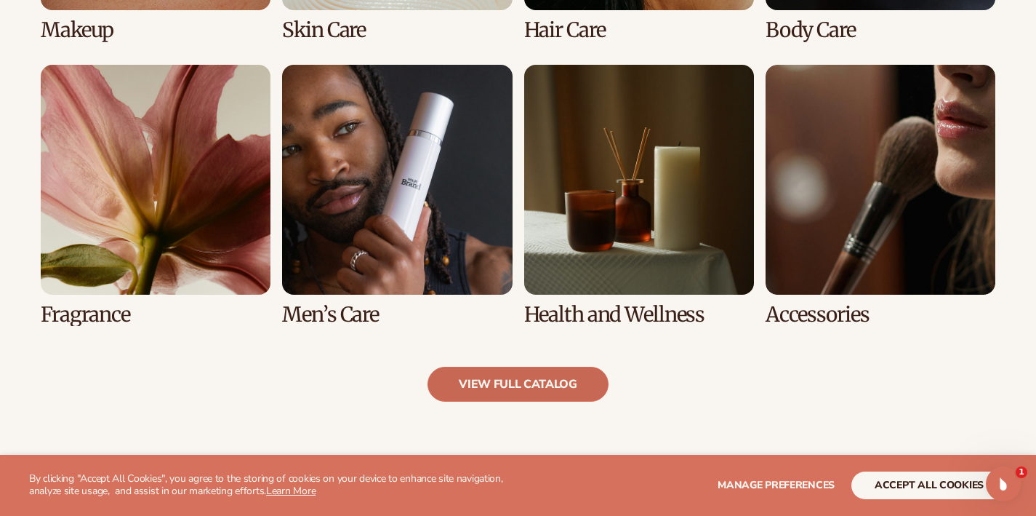  What do you see at coordinates (639, 195) in the screenshot?
I see `div: 7 / 8` at bounding box center [639, 195].